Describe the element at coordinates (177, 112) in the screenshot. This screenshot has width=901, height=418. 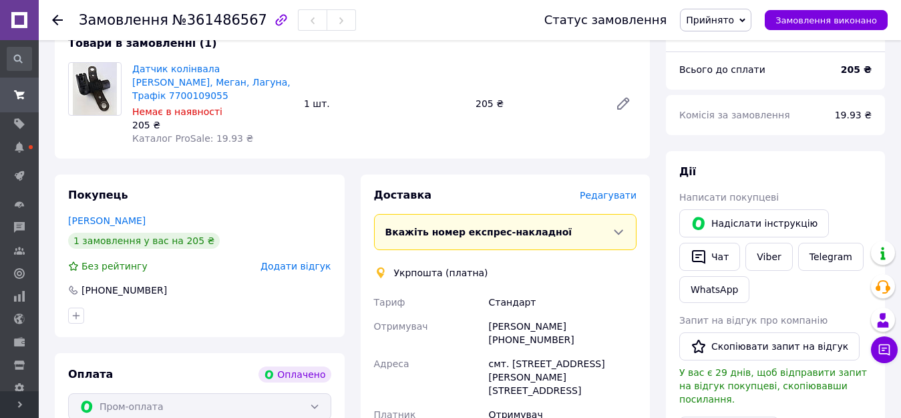
I see `span: Немає в наявності` at that location.